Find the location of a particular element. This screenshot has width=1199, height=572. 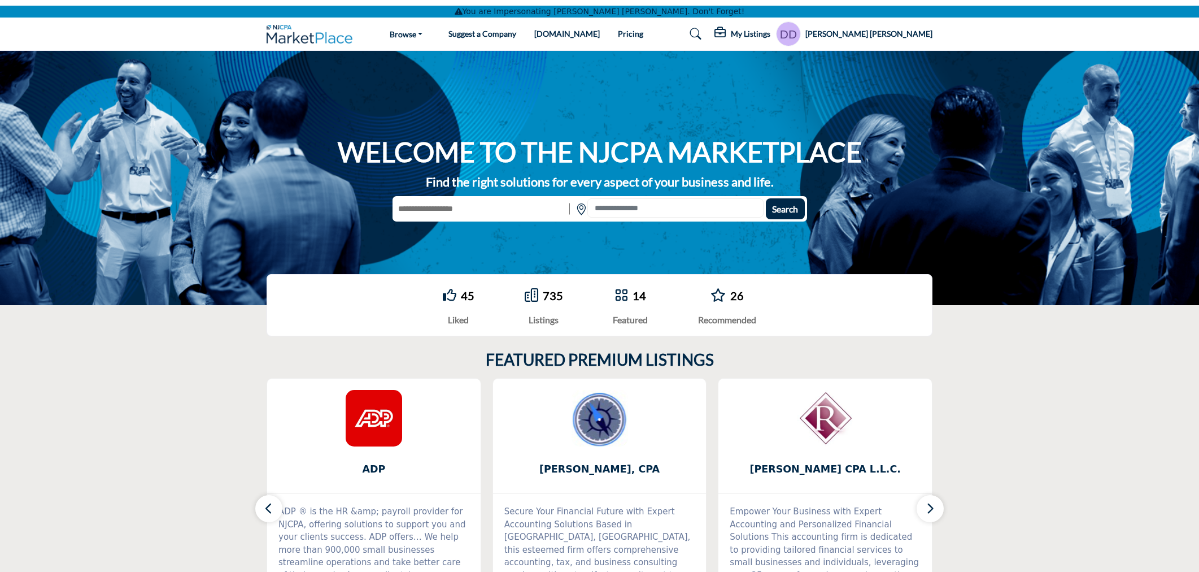

div: Liked is located at coordinates (459, 320).